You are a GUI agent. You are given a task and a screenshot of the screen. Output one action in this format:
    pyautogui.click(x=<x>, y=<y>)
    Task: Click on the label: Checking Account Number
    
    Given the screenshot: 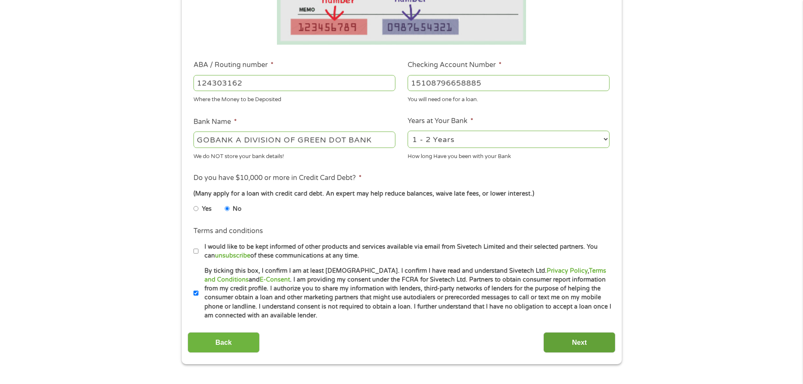 What is the action you would take?
    pyautogui.click(x=454, y=65)
    